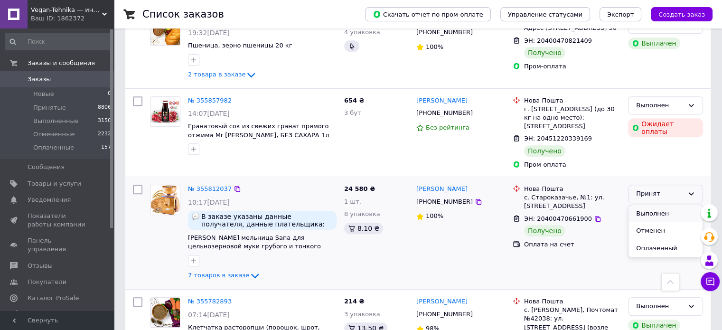 This screenshot has width=722, height=330. I want to click on span: Новые, so click(44, 94).